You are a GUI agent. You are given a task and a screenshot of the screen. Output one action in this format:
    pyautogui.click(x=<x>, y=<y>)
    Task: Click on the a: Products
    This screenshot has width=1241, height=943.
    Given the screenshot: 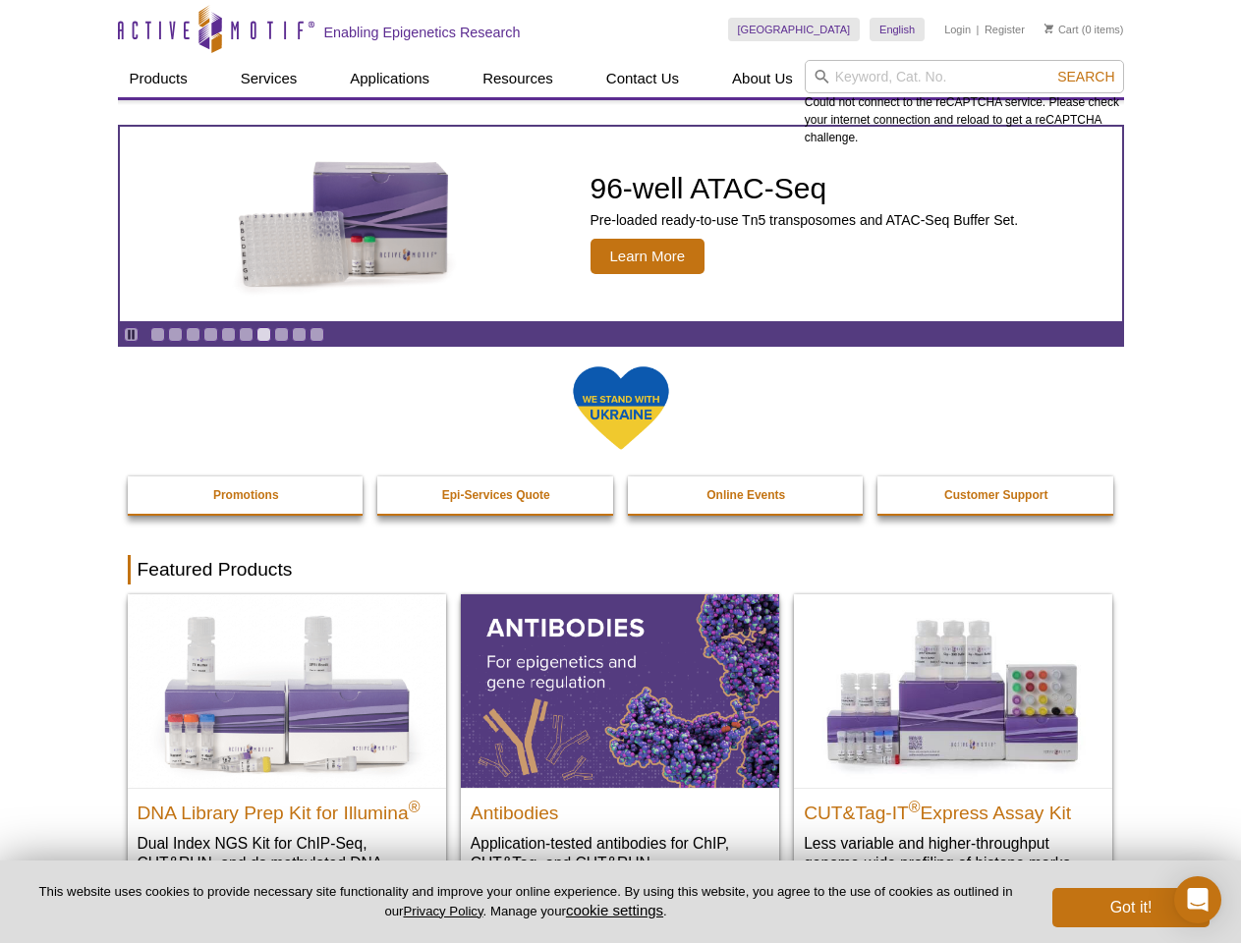 What is the action you would take?
    pyautogui.click(x=158, y=79)
    